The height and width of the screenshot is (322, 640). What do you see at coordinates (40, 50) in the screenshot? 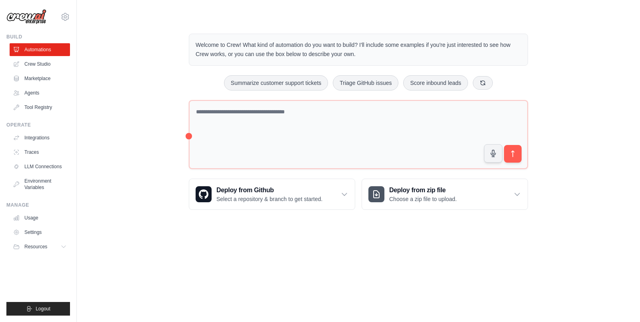
I see `a: Automations` at bounding box center [40, 50].